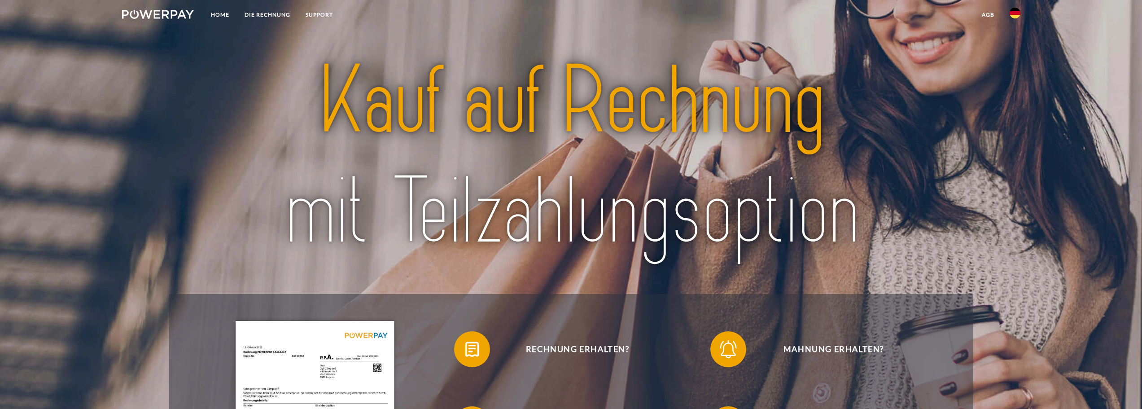 Image resolution: width=1142 pixels, height=409 pixels. Describe the element at coordinates (158, 14) in the screenshot. I see `img: logo-powerpay-white.svg` at that location.